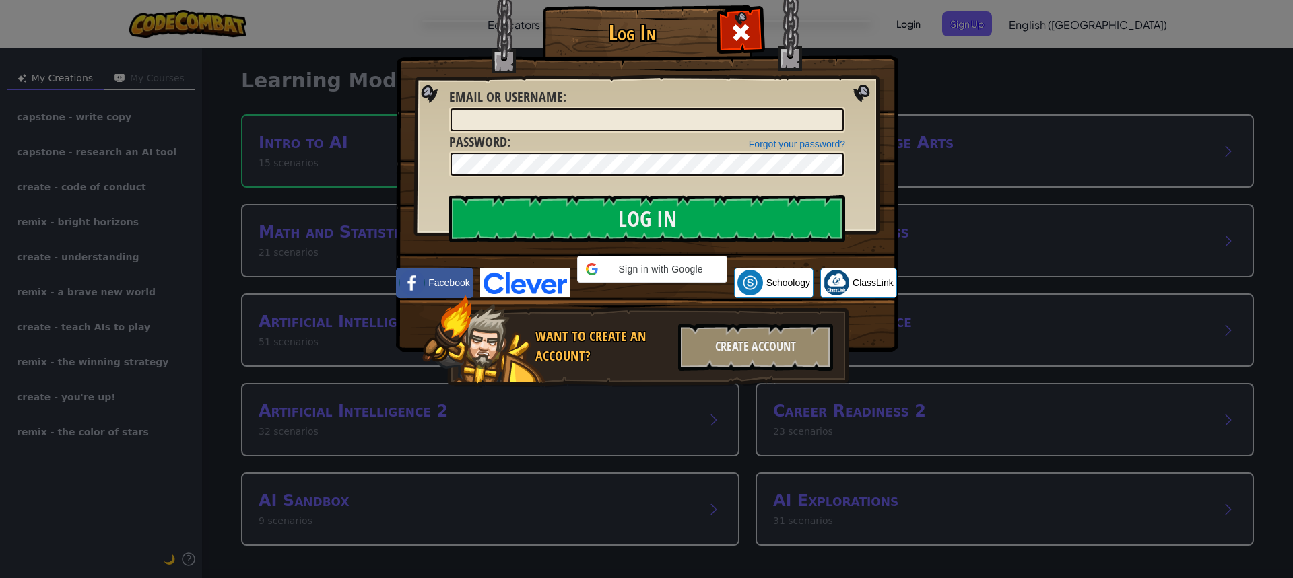  What do you see at coordinates (872, 283) in the screenshot?
I see `span: ClassLink` at bounding box center [872, 283].